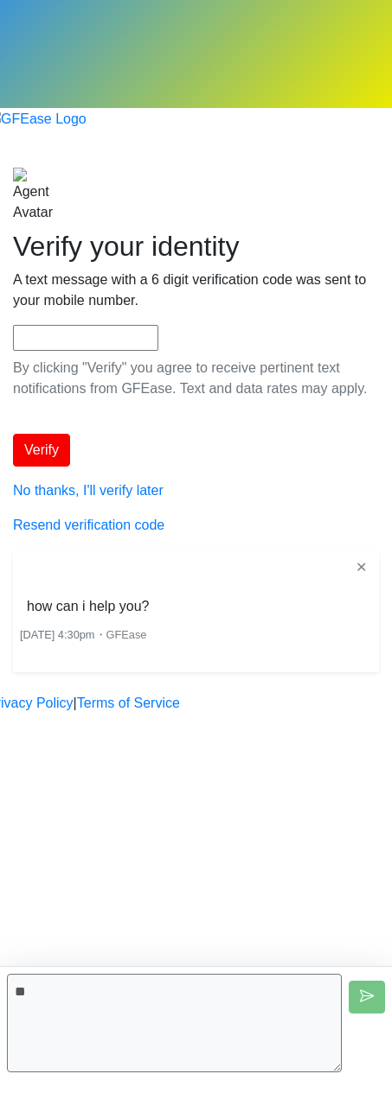 This screenshot has width=392, height=1093. Describe the element at coordinates (88, 525) in the screenshot. I see `a: Resend verification code` at that location.